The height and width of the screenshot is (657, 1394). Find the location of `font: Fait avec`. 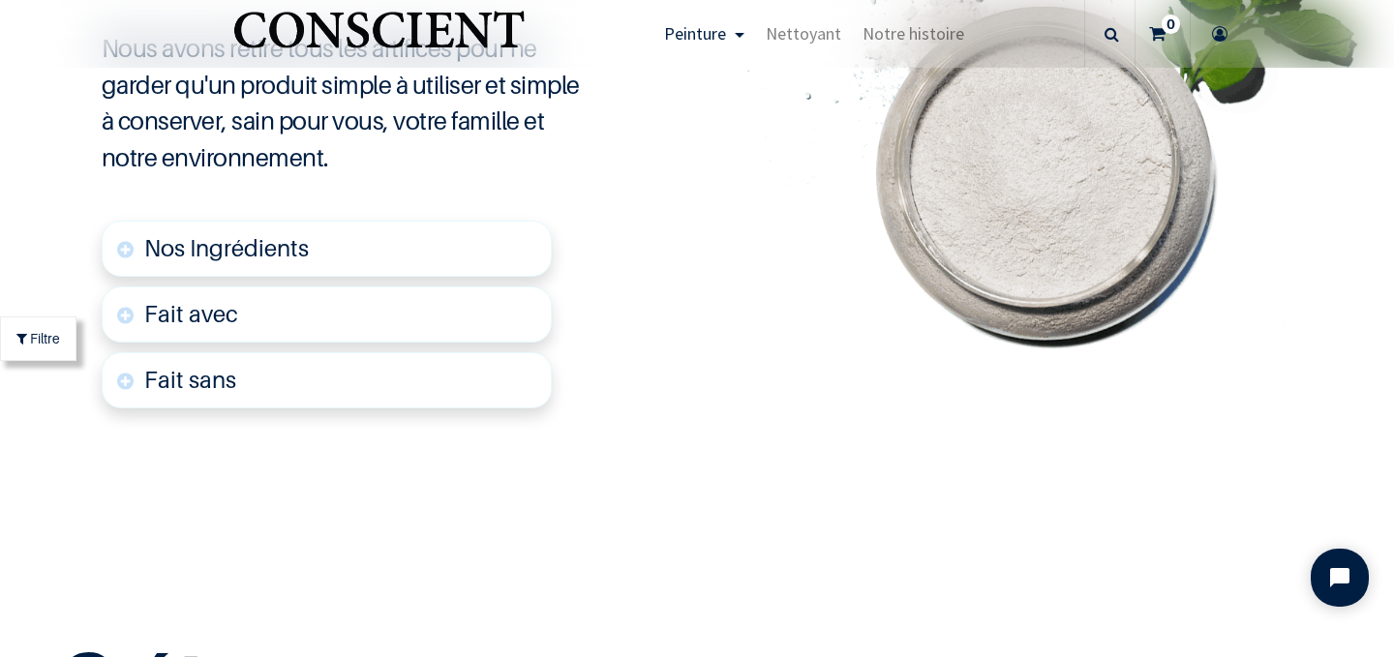

font: Fait avec is located at coordinates (191, 314).